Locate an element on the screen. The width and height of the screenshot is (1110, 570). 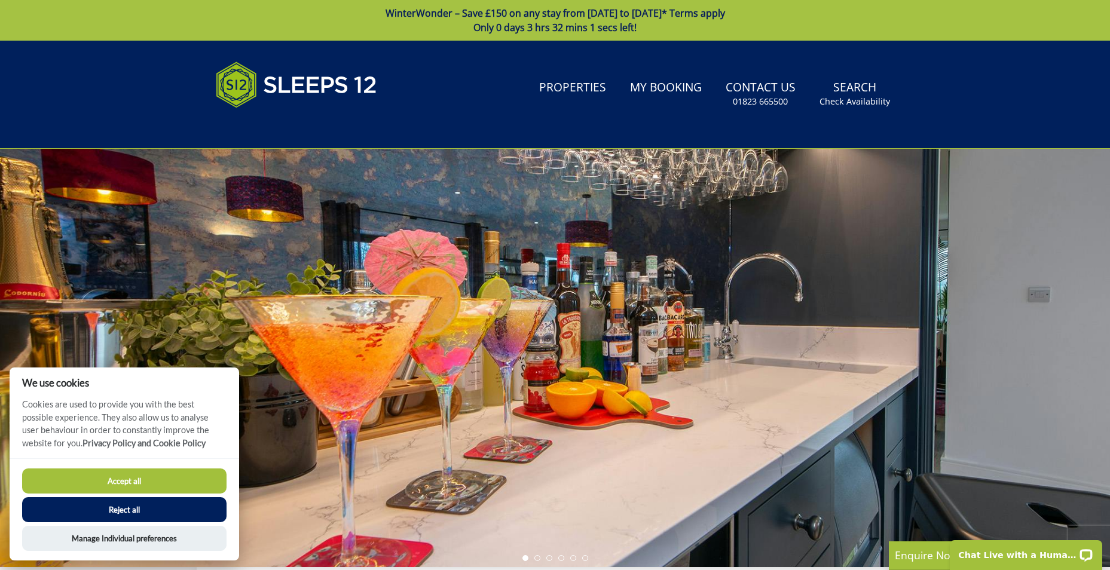
p: Enquire Now is located at coordinates (985, 555).